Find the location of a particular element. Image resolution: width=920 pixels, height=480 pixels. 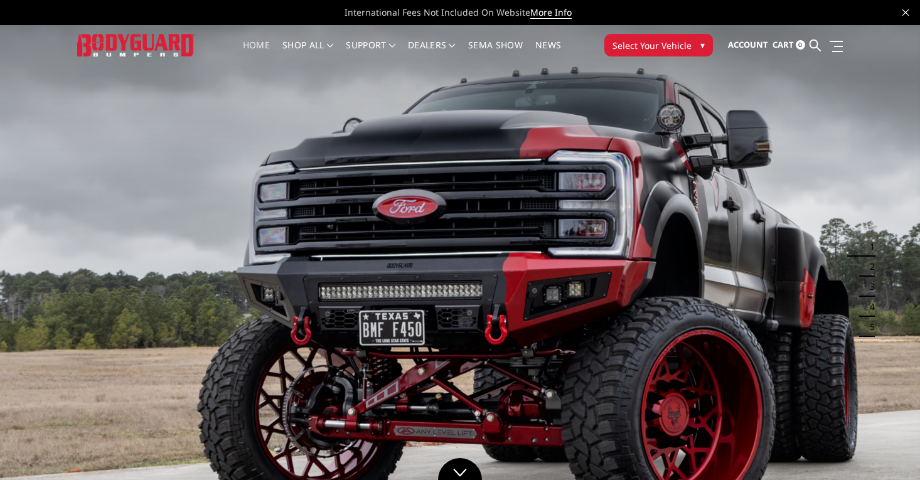

button: 5 of 5 is located at coordinates (869, 327).